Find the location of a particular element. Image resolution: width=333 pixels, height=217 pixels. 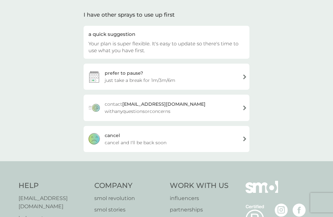

p: partnerships is located at coordinates (199, 209).